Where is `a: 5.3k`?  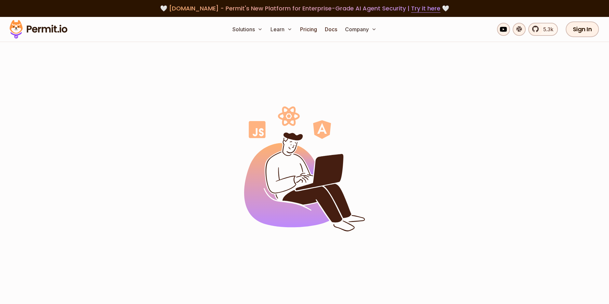 a: 5.3k is located at coordinates (543, 29).